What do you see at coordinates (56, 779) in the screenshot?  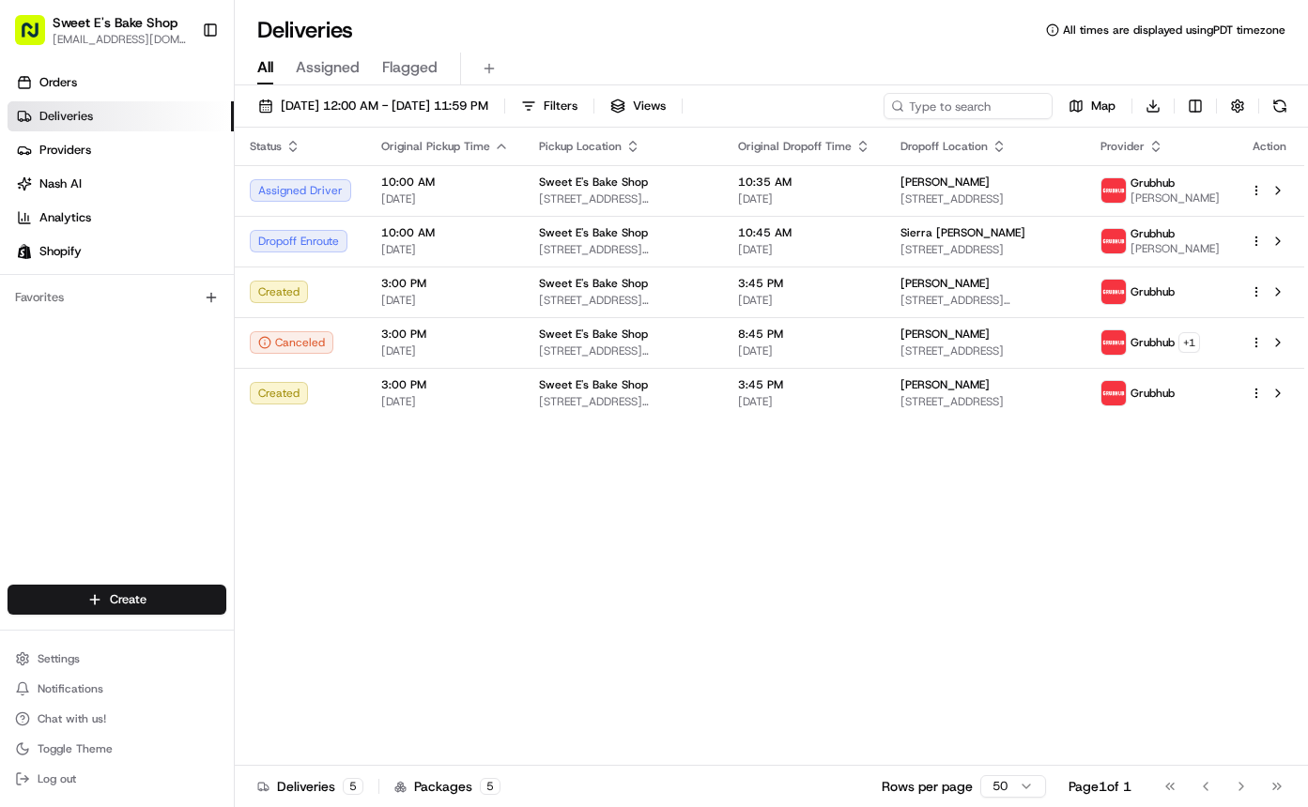 I see `span: Log out` at bounding box center [56, 779].